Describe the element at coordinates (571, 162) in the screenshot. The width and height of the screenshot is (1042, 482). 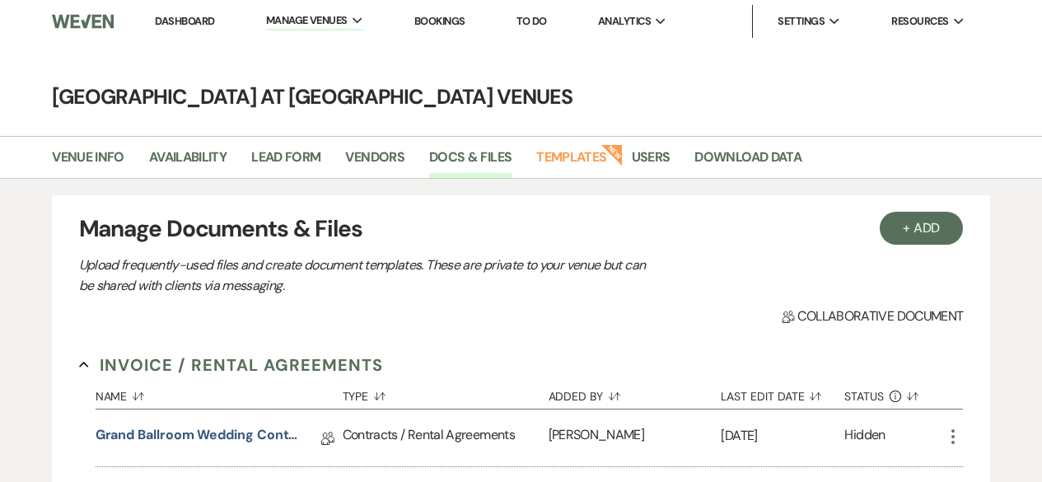
I see `a: Templates` at that location.